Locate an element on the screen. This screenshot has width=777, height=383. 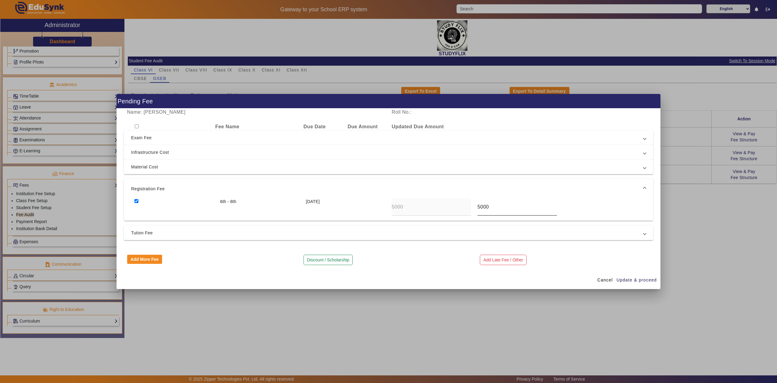
mat-expansion-panel-header: Infrastructure Cost is located at coordinates (389, 152).